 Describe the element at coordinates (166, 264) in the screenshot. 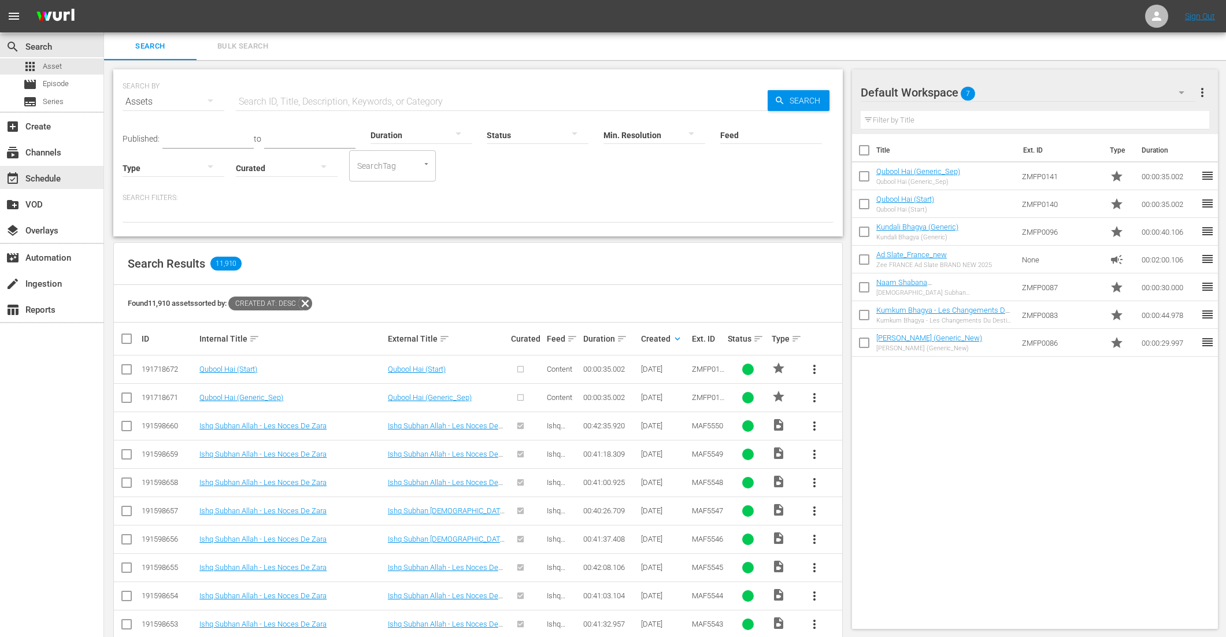

I see `span: Search Results` at that location.